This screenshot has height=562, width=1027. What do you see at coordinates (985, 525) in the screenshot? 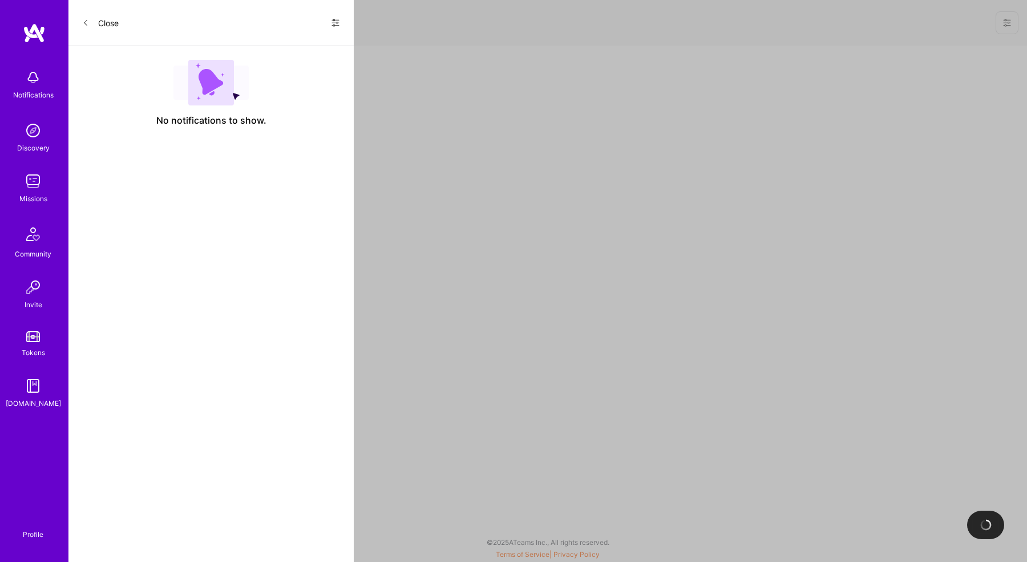
I see `img: loading` at bounding box center [985, 525].